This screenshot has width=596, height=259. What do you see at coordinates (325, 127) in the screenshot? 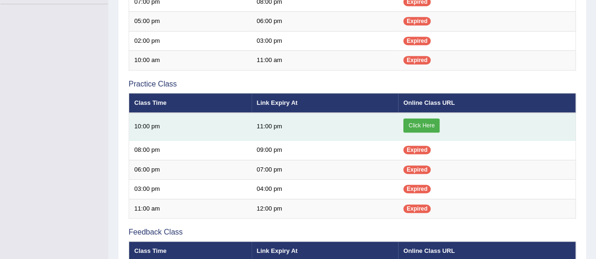
I see `td: 11:00 pm` at bounding box center [325, 127].